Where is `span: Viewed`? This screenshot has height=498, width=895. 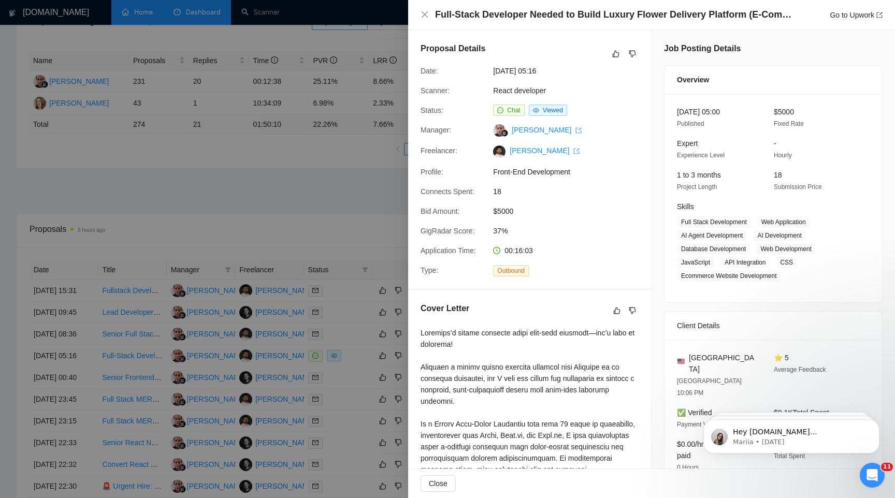 span: Viewed is located at coordinates (553, 110).